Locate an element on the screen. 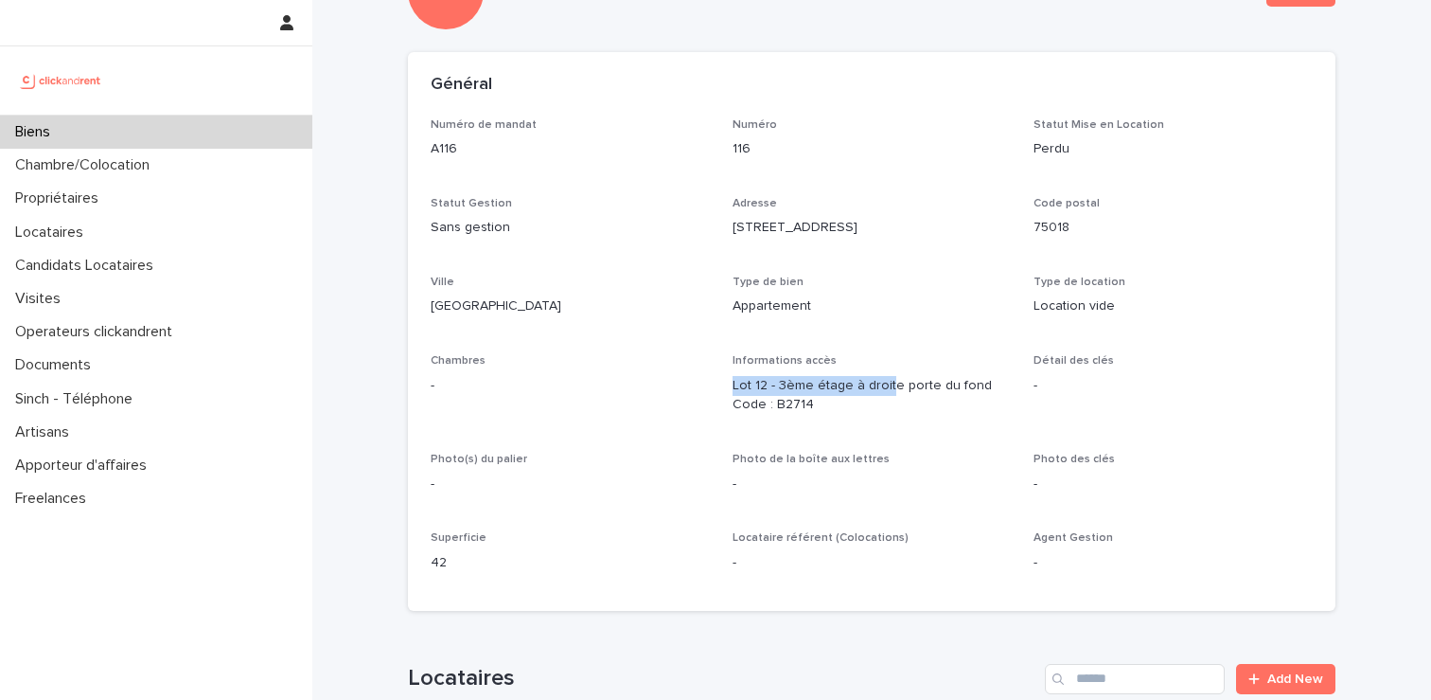 This screenshot has width=1431, height=700. span: Chambres is located at coordinates (458, 361).